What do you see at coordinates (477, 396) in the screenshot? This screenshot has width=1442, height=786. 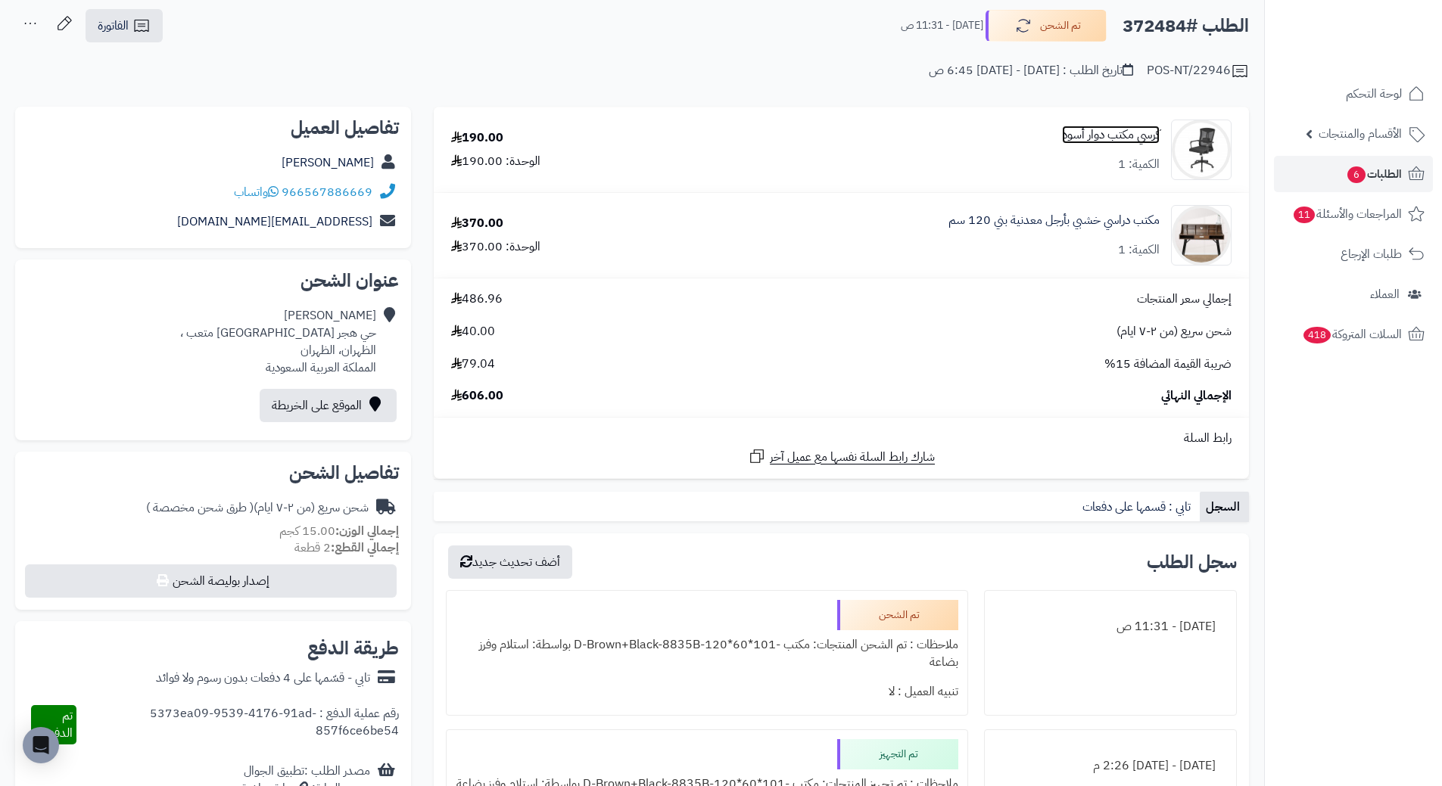 I see `span: 606.00` at bounding box center [477, 396].